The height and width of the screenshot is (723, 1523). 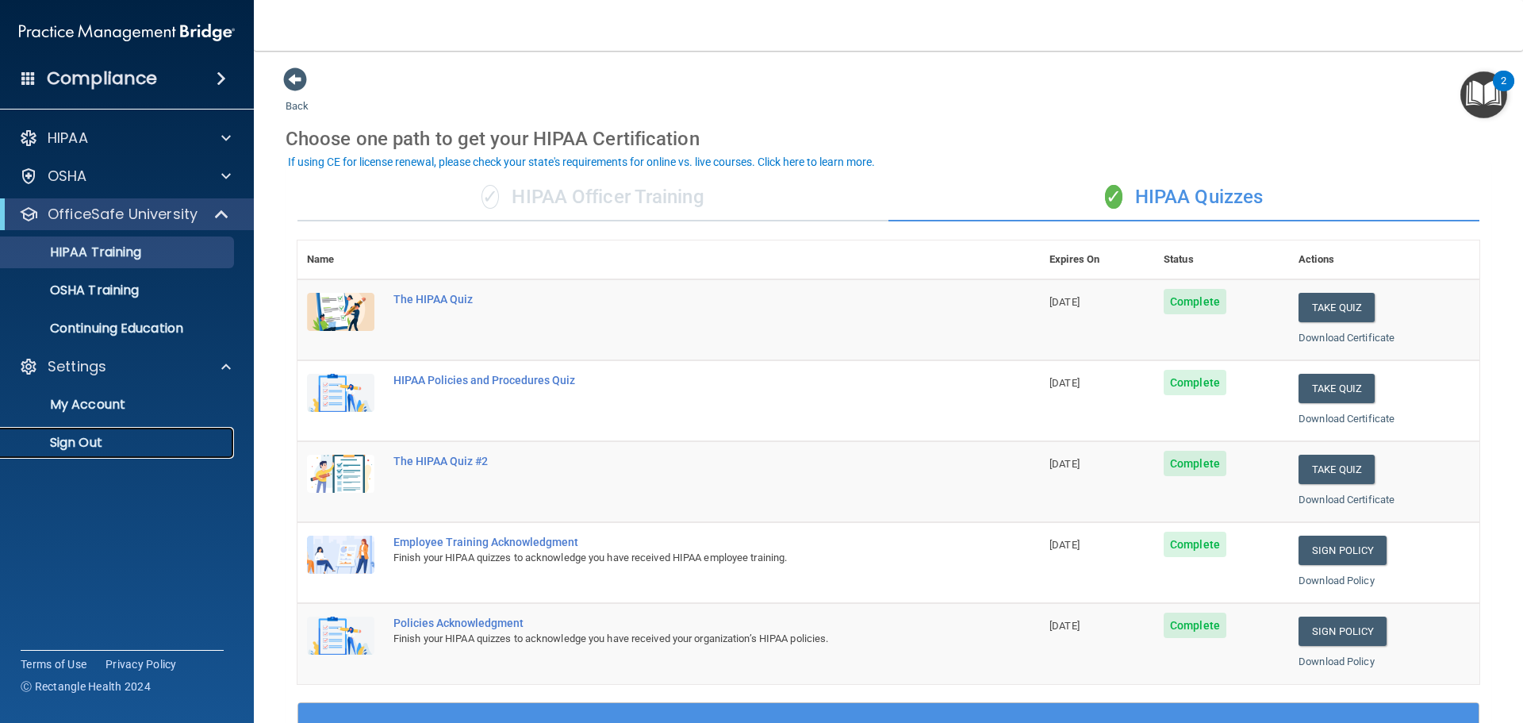 I want to click on button: Open Resource Center, 2 new notifications, so click(x=1483, y=94).